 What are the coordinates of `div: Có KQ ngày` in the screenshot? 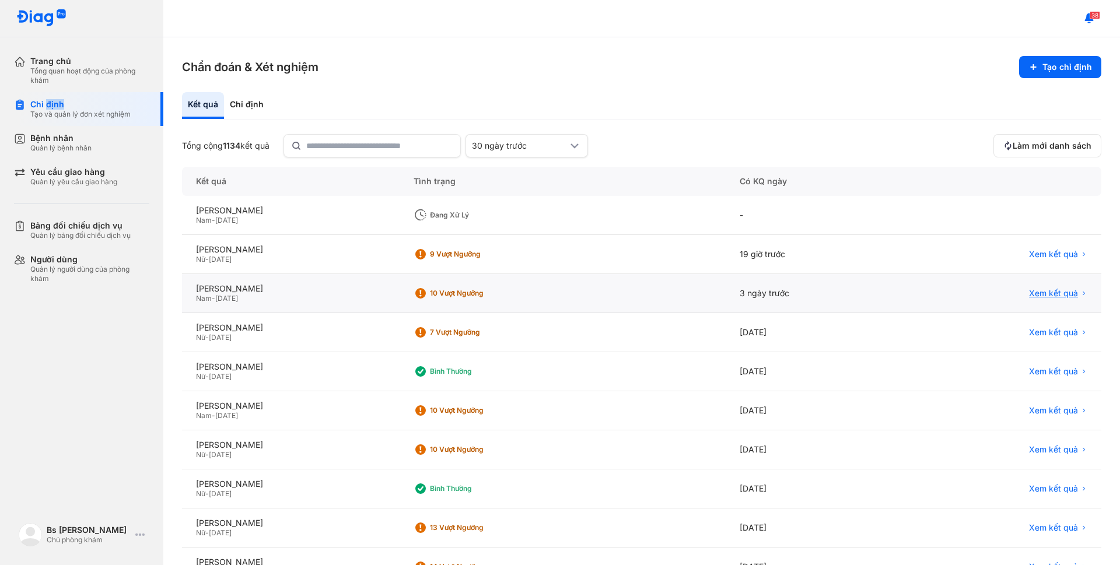 It's located at (814, 181).